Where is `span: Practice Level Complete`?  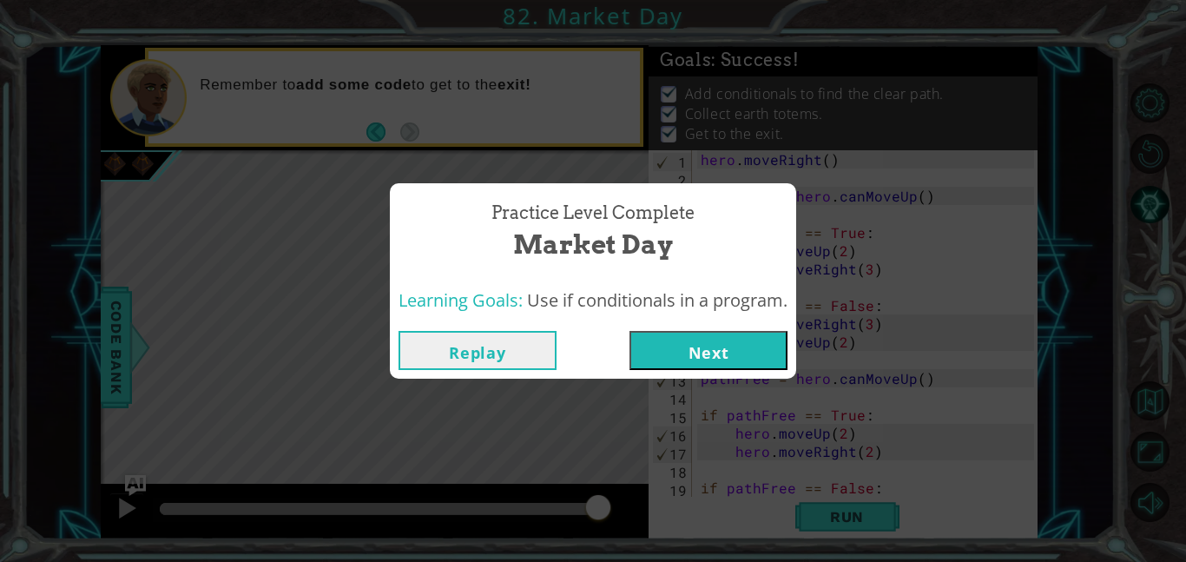 span: Practice Level Complete is located at coordinates (593, 213).